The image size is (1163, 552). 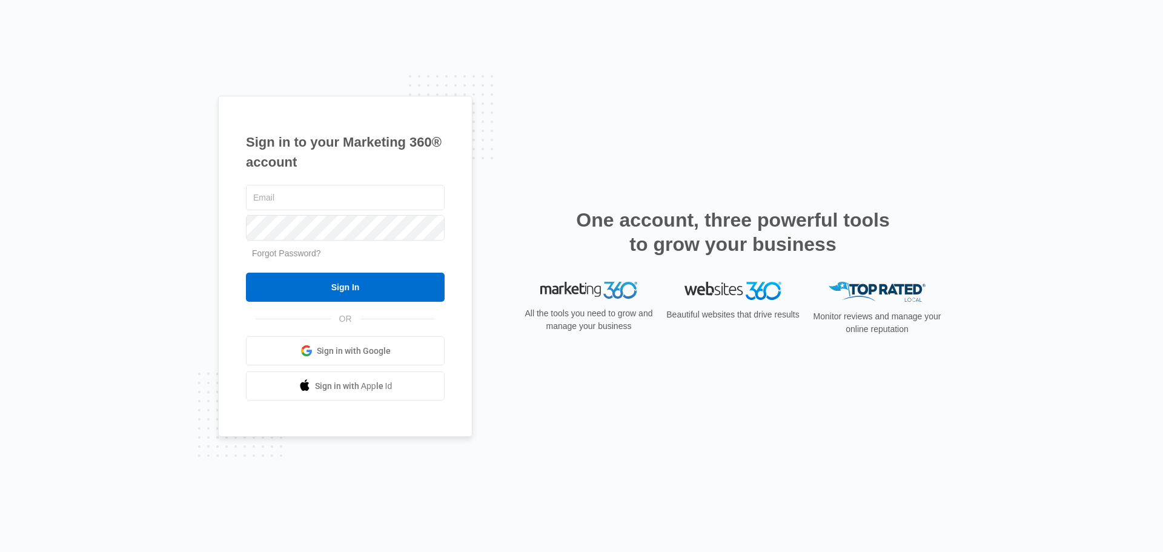 What do you see at coordinates (345, 386) in the screenshot?
I see `a: Sign in with Apple Id` at bounding box center [345, 386].